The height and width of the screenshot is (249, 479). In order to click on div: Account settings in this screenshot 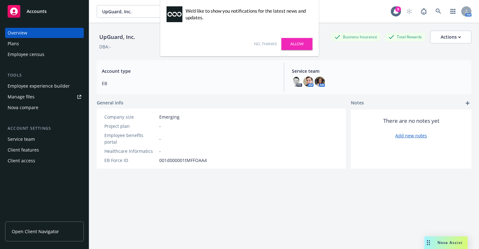, I will do `click(44, 129)`.